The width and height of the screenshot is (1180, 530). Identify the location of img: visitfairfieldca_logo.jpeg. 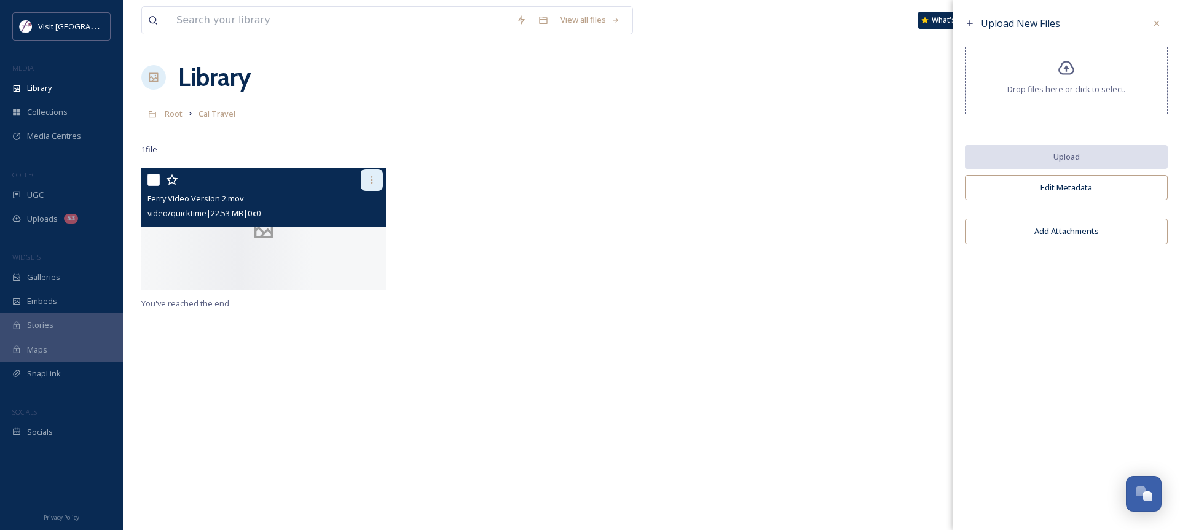
(26, 26).